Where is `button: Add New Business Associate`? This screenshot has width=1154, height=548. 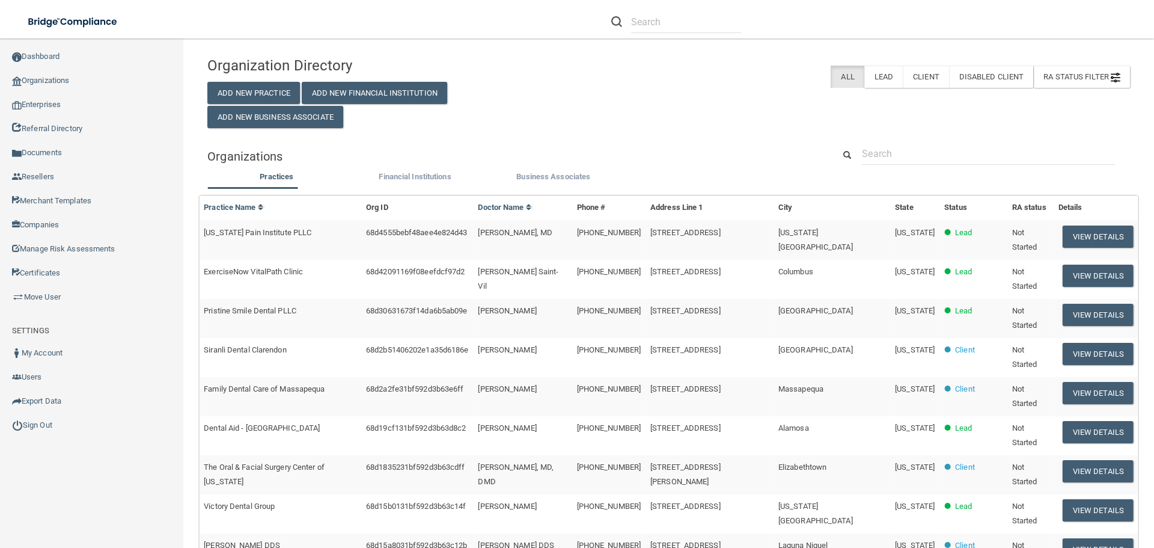
button: Add New Business Associate is located at coordinates (275, 117).